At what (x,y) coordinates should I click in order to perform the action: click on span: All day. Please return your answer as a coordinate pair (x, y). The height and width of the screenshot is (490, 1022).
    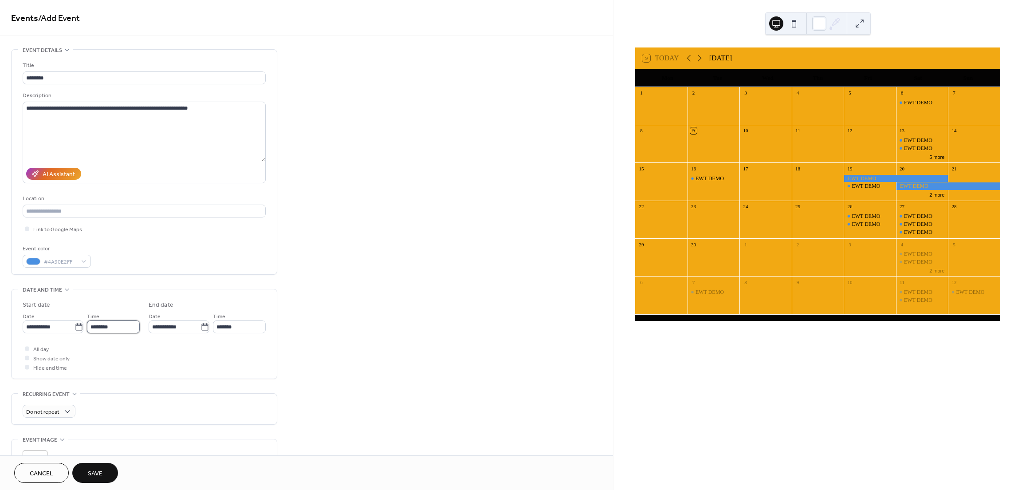
    Looking at the image, I should click on (41, 349).